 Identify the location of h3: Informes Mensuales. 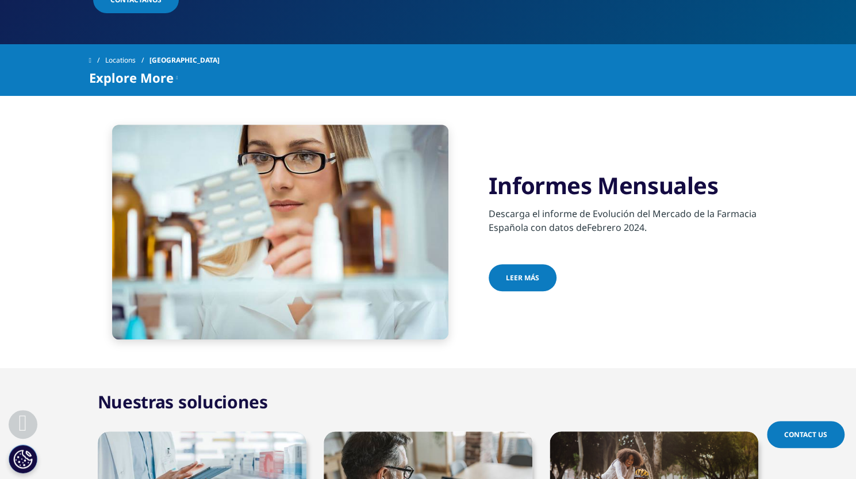
(627, 186).